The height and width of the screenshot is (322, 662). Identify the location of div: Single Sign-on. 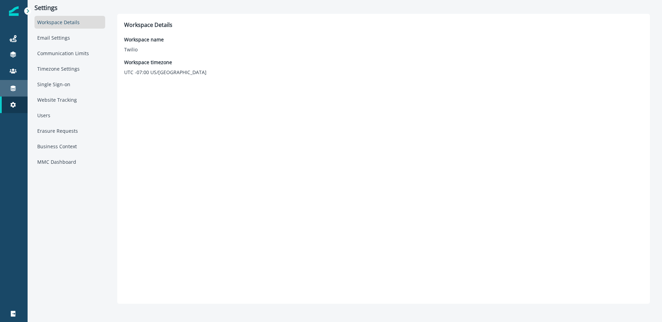
(70, 84).